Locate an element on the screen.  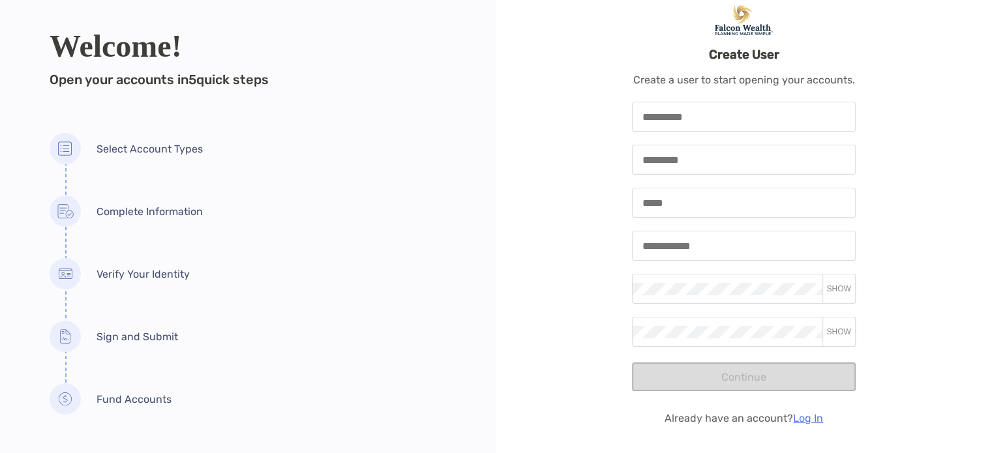
h4: Open your accounts in 5 quick steps is located at coordinates (248, 80).